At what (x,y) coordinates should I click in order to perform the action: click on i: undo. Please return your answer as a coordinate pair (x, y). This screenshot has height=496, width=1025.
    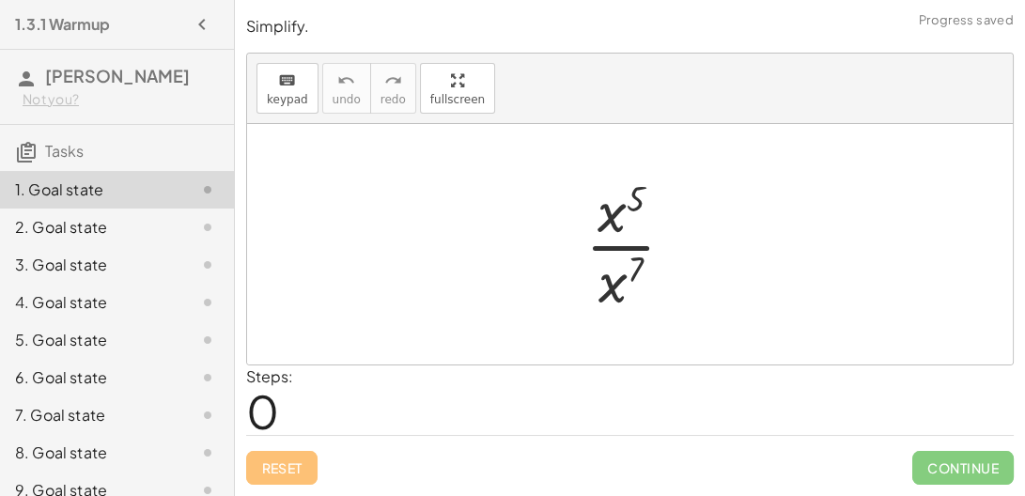
    Looking at the image, I should click on (346, 81).